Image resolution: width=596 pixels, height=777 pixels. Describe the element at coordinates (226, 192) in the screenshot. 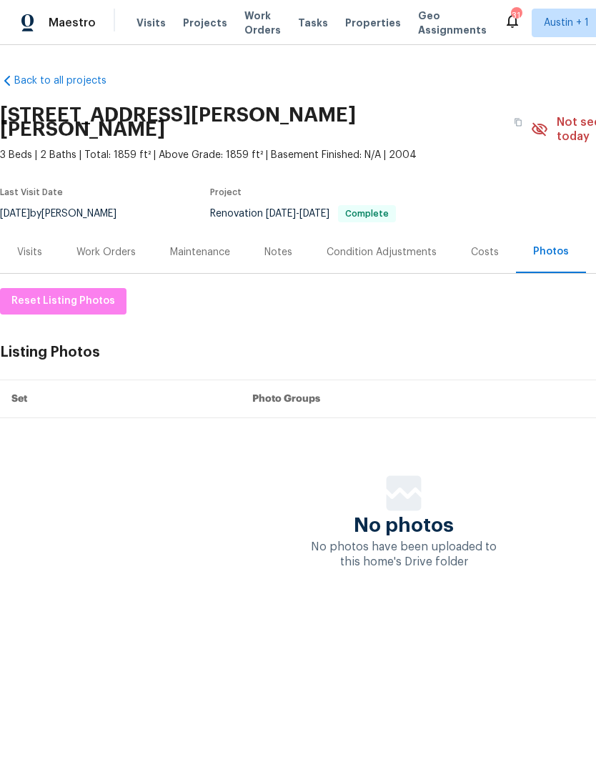

I see `span: Project` at that location.